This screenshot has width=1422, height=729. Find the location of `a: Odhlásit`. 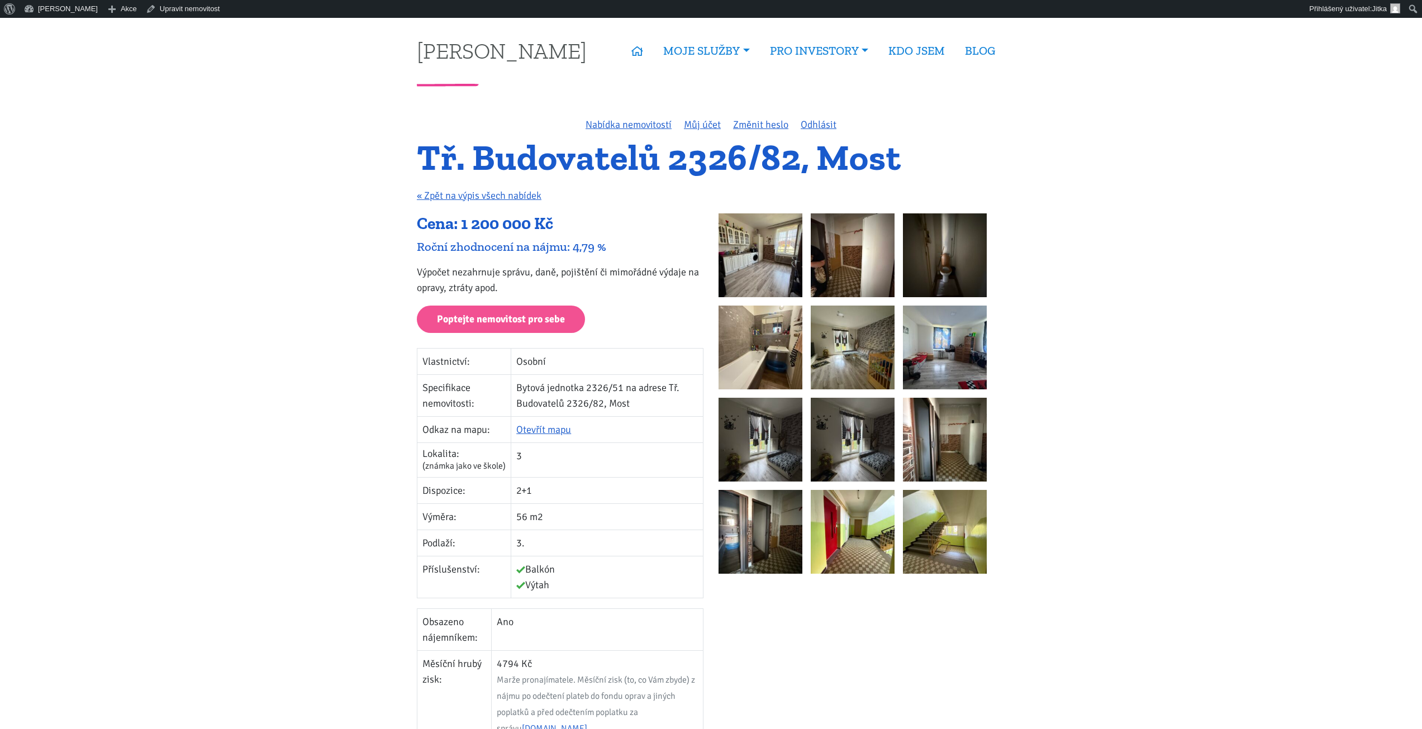

a: Odhlásit is located at coordinates (819, 125).